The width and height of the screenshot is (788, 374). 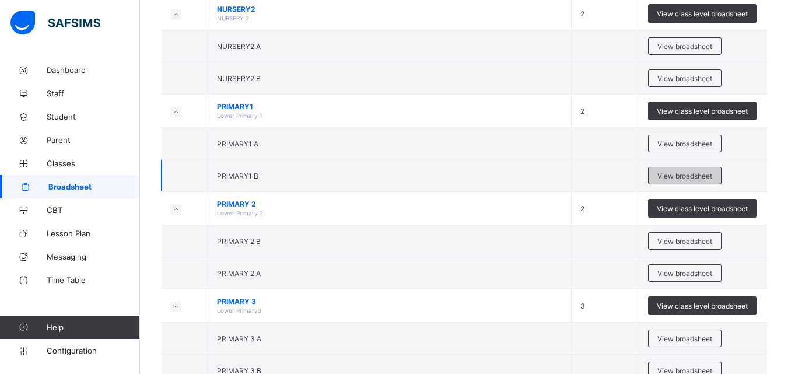 I want to click on span: NURSERY 2, so click(x=233, y=18).